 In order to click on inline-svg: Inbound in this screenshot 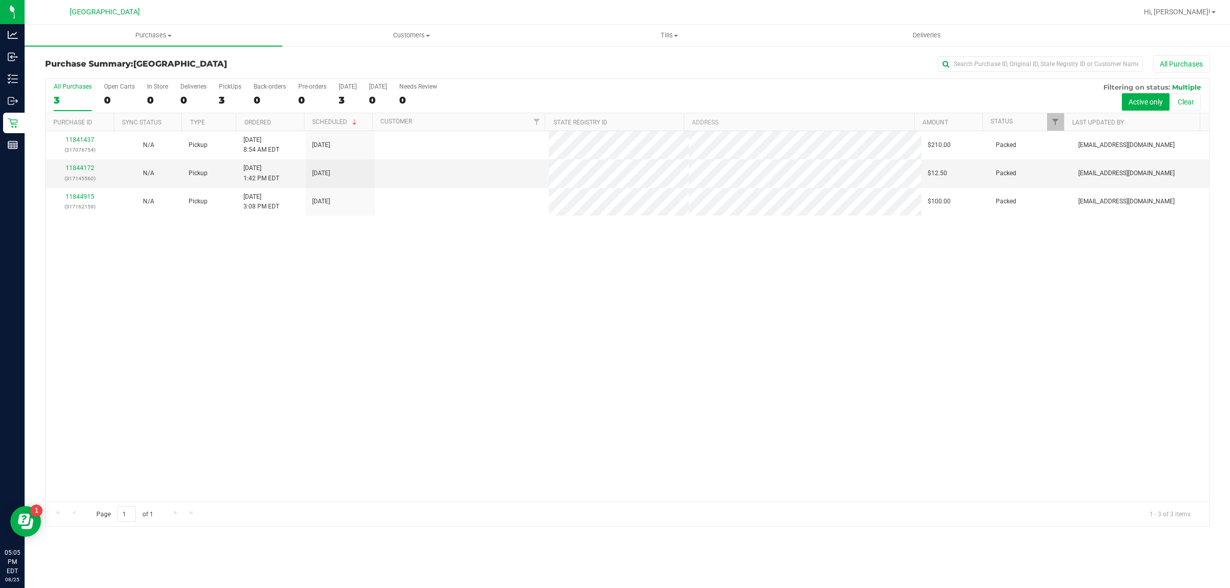, I will do `click(13, 57)`.